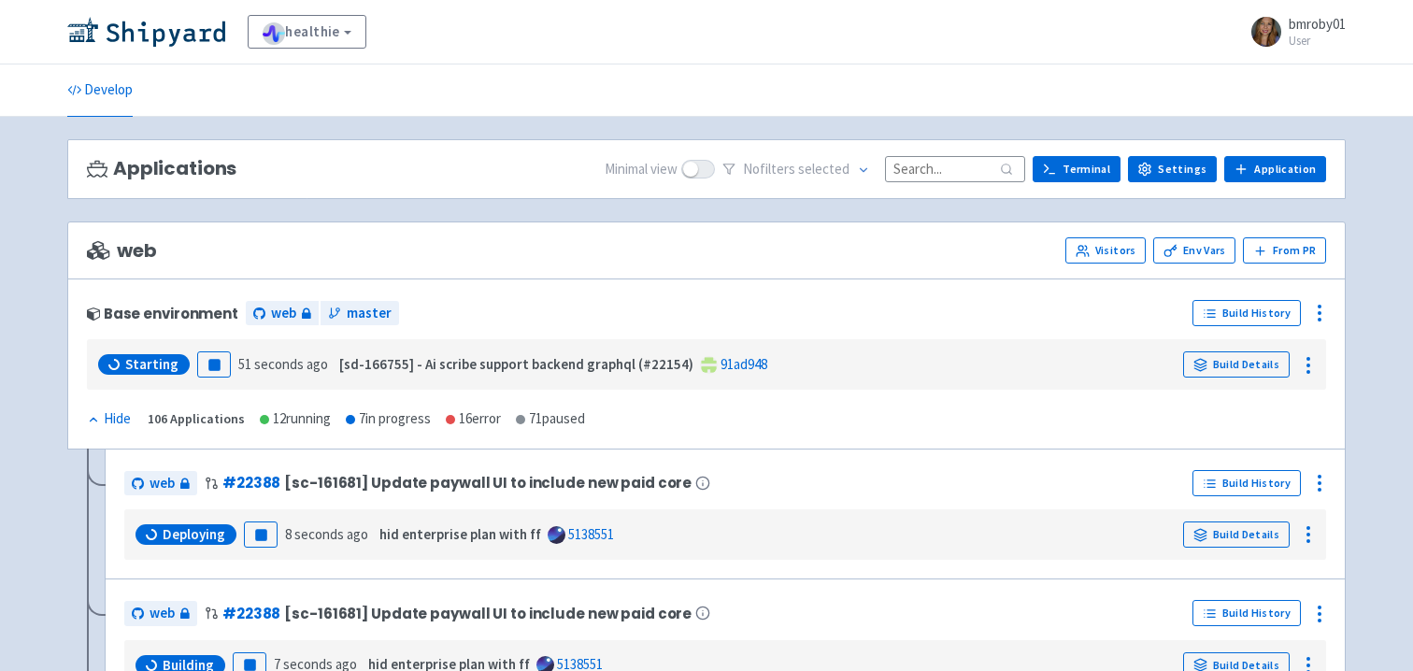 This screenshot has height=671, width=1413. Describe the element at coordinates (326, 534) in the screenshot. I see `time: 8 seconds ago` at that location.